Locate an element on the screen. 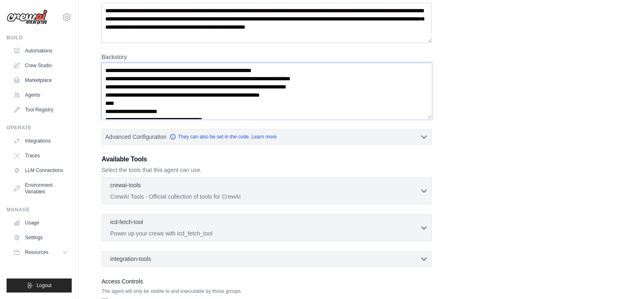  p: Select the tools that this agent can use. is located at coordinates (267, 170).